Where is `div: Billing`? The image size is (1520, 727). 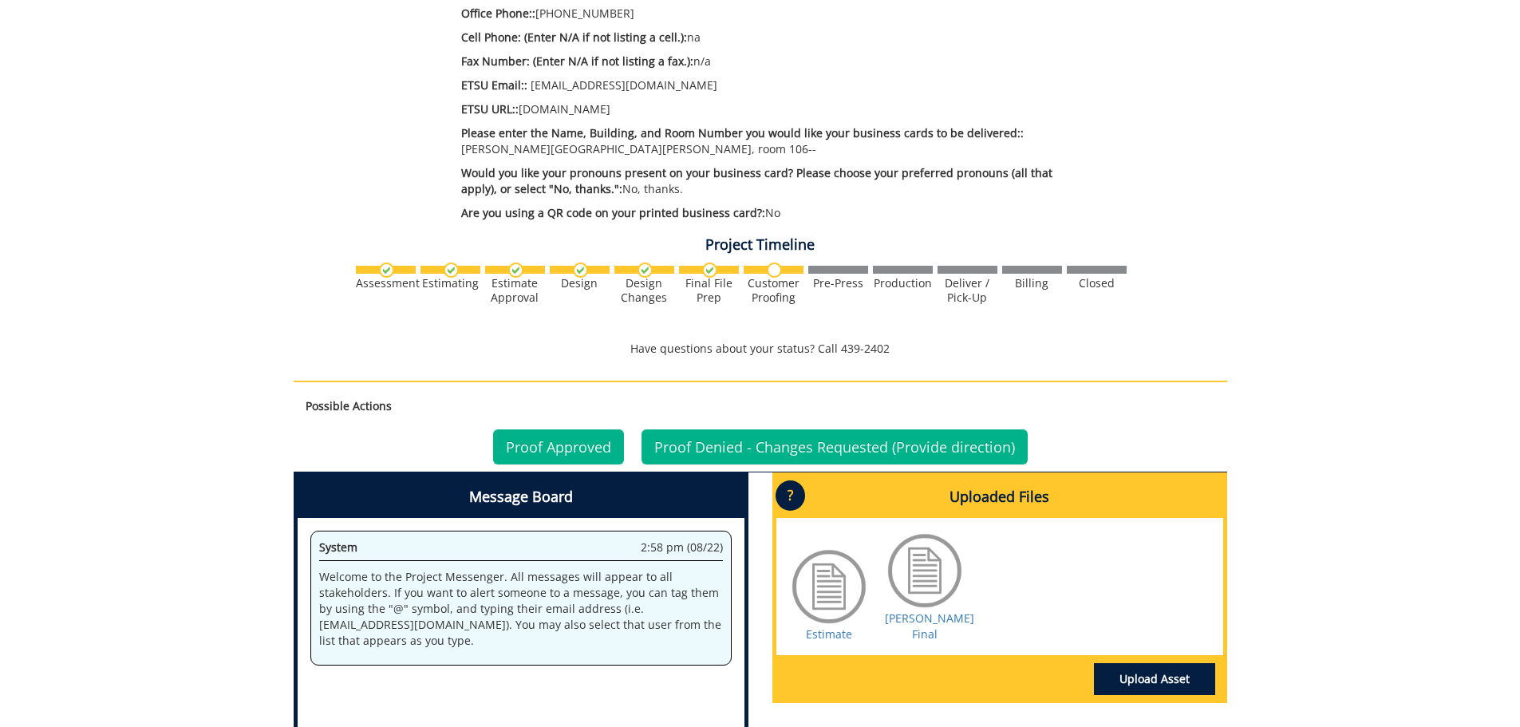
div: Billing is located at coordinates (1032, 283).